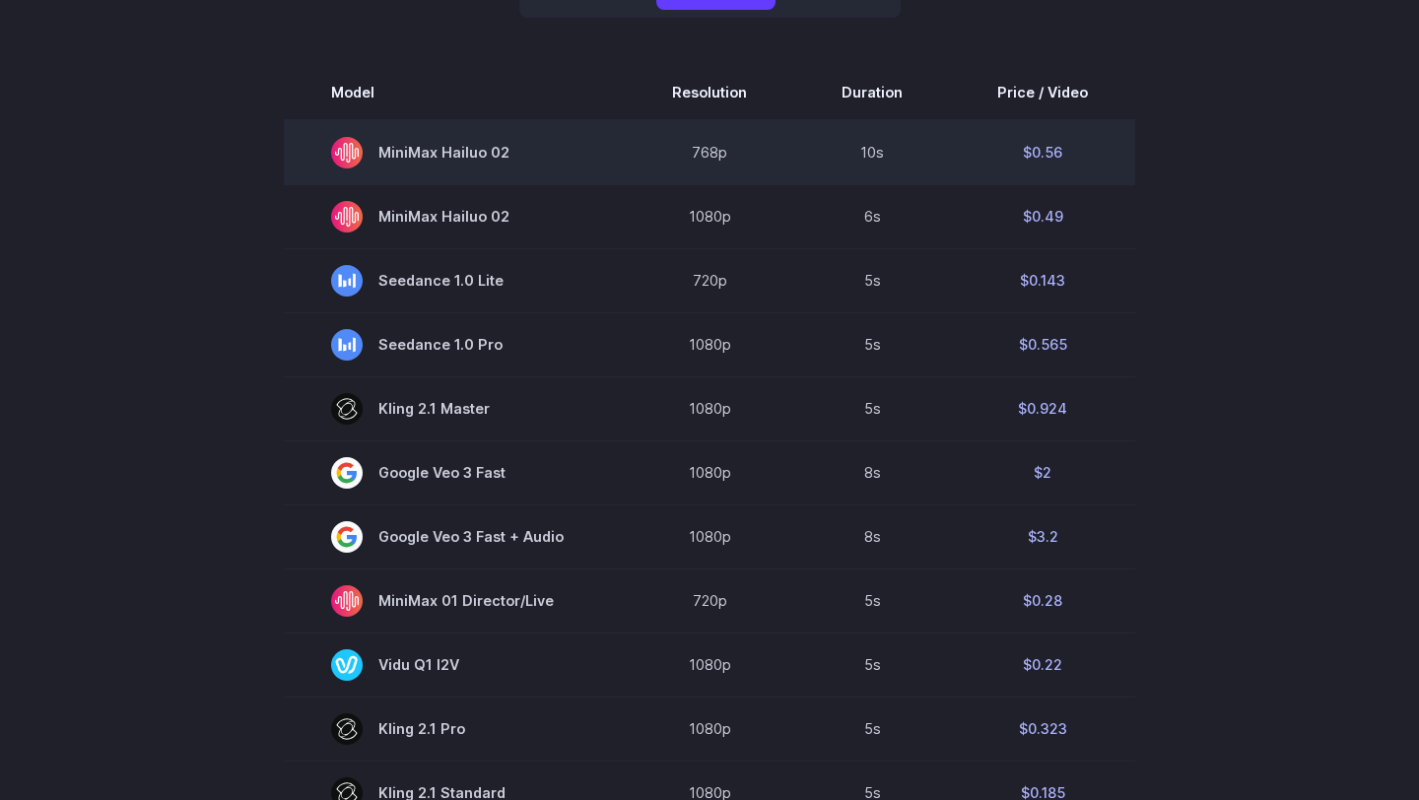  I want to click on td: $3.2, so click(1042, 536).